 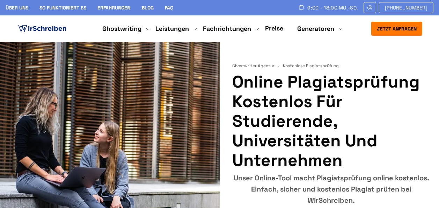 What do you see at coordinates (42, 29) in the screenshot?
I see `img: logo ghostwriter-österreich` at bounding box center [42, 29].